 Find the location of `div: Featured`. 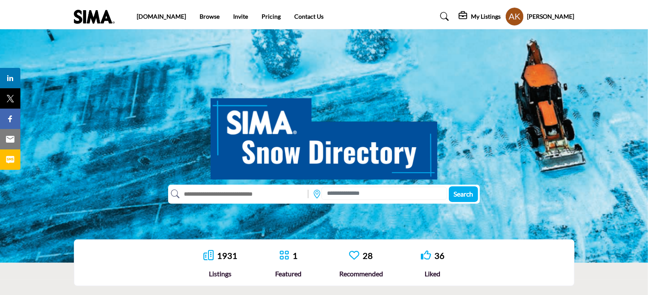

div: Featured is located at coordinates (288, 274).